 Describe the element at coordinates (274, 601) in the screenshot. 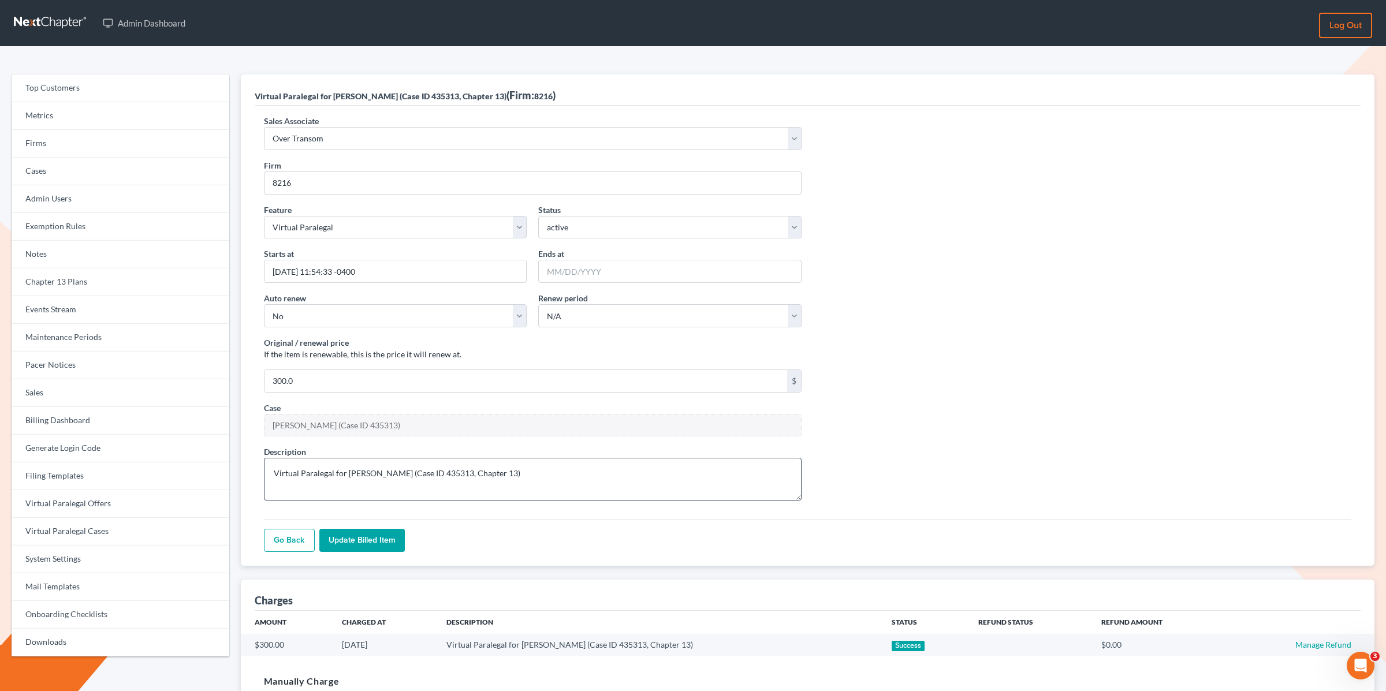

I see `div: Charges` at that location.